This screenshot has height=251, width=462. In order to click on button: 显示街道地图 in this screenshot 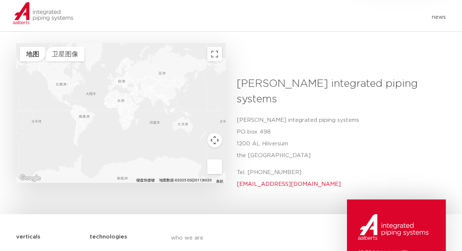, I will do `click(33, 54)`.